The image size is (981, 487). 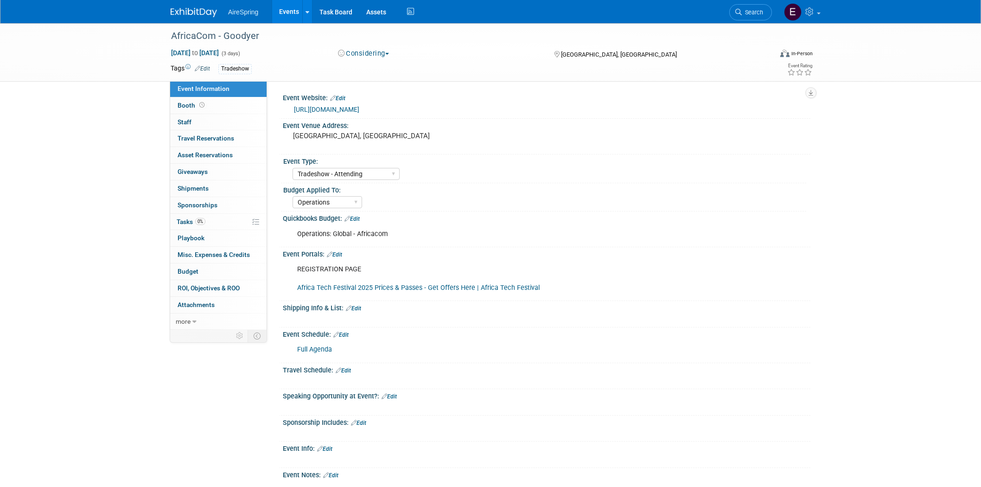 What do you see at coordinates (547, 369) in the screenshot?
I see `div: Travel Schedule:` at bounding box center [547, 369].